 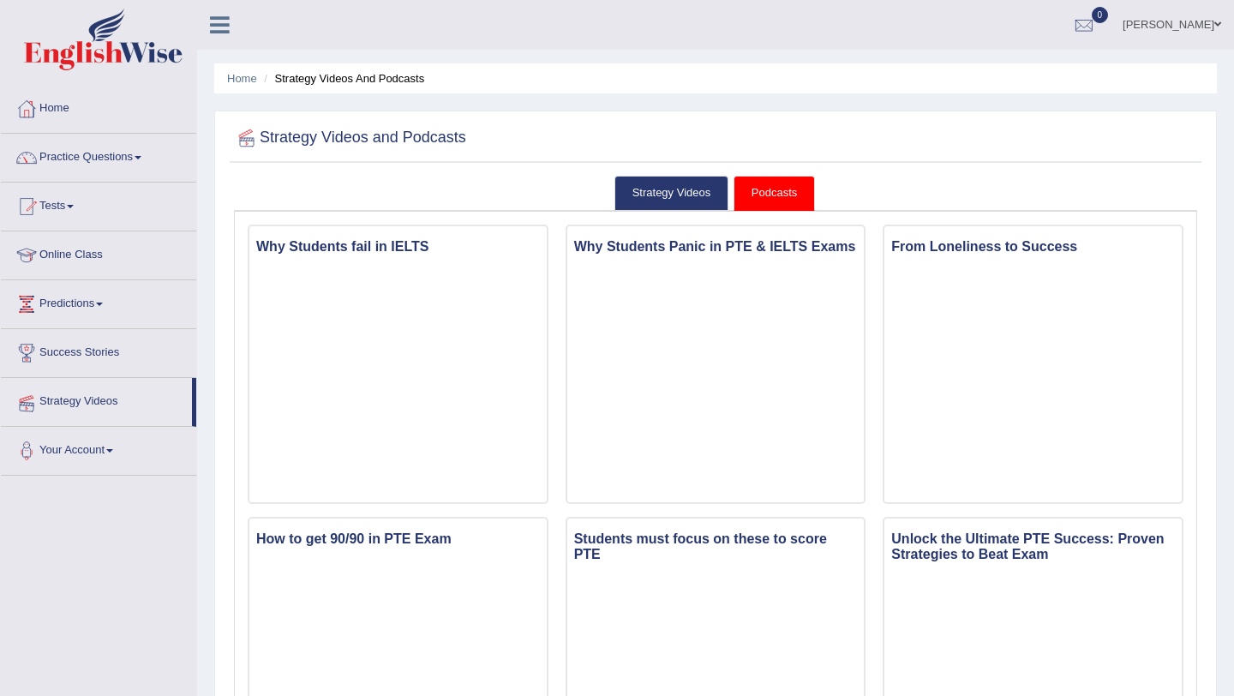 What do you see at coordinates (716, 546) in the screenshot?
I see `h3: Students must focus on these to score PTE` at bounding box center [716, 546].